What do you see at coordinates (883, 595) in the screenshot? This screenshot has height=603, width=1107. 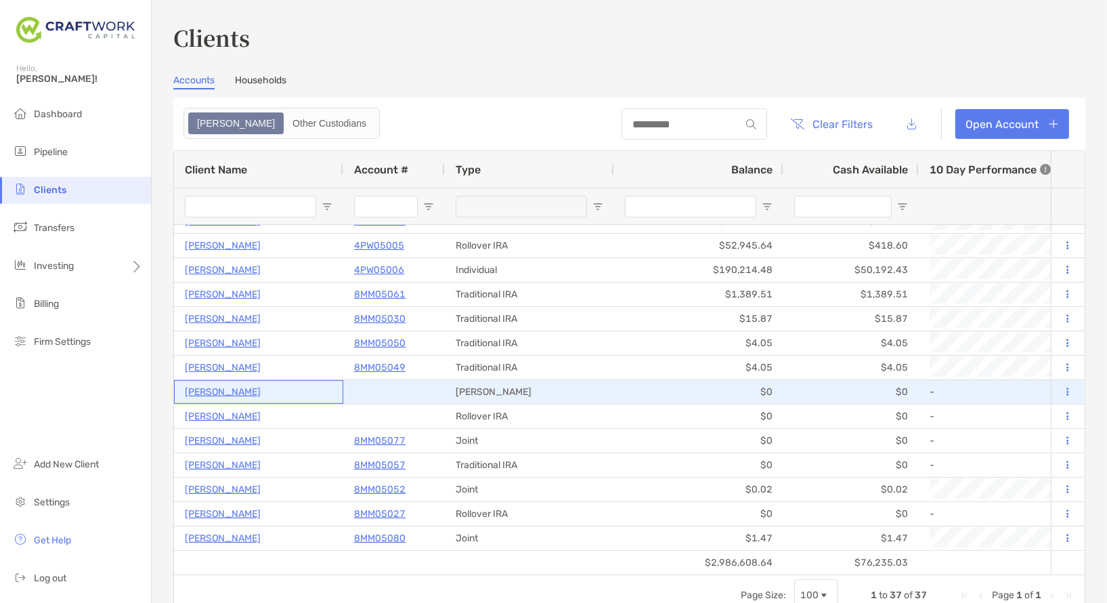 I see `span: to` at bounding box center [883, 595].